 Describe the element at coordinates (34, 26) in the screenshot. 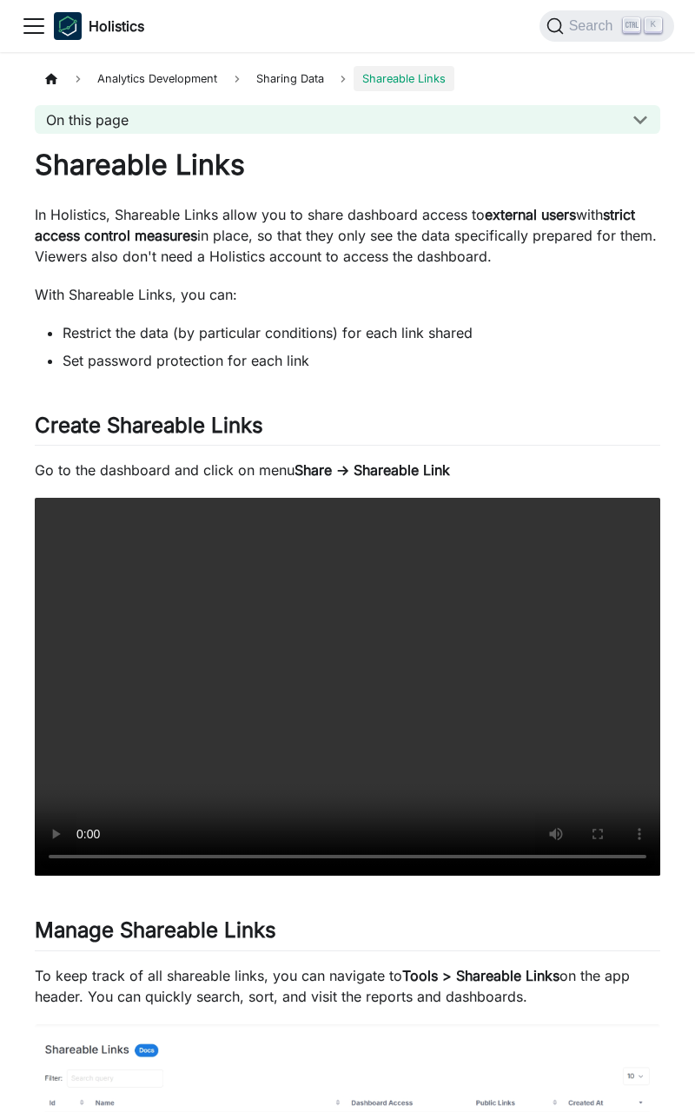

I see `button: Toggle navigation bar` at that location.